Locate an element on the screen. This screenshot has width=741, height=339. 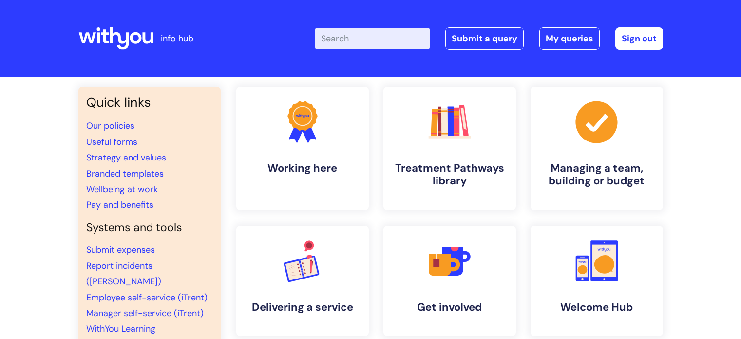
h4: Delivering a service is located at coordinates (303, 307).